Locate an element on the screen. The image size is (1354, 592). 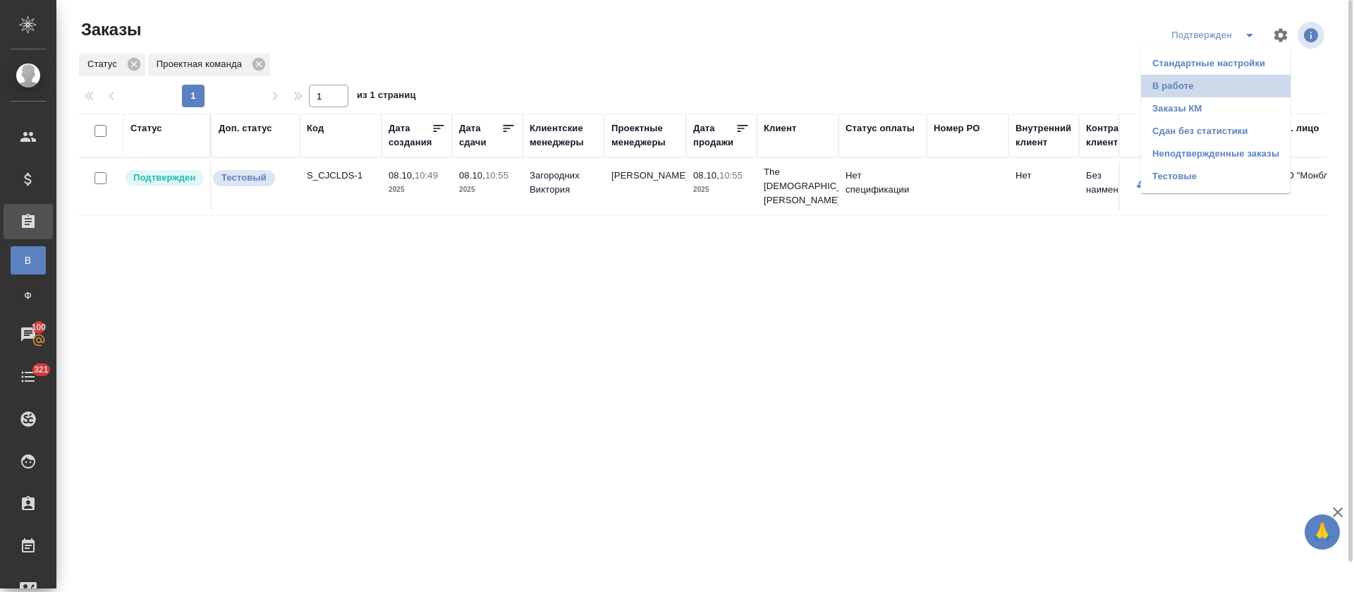
span: Посмотреть информацию is located at coordinates (1313, 35).